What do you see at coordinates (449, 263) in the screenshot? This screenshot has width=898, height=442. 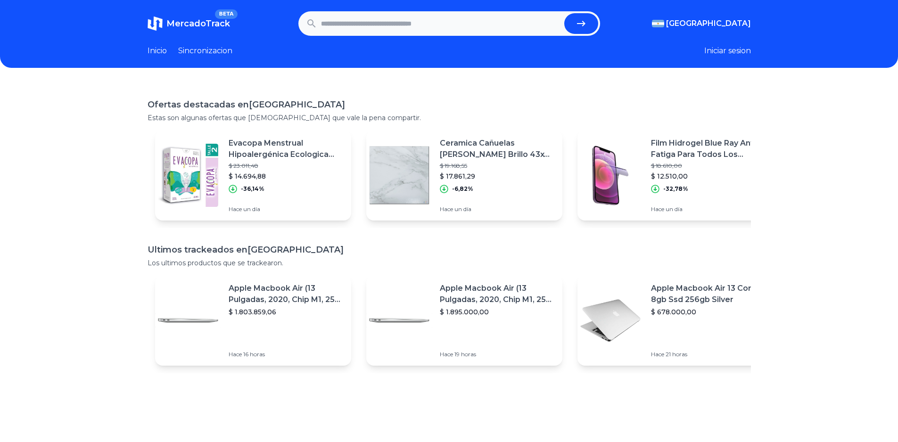 I see `p: Los ultimos productos que se trackearon.` at bounding box center [449, 263].